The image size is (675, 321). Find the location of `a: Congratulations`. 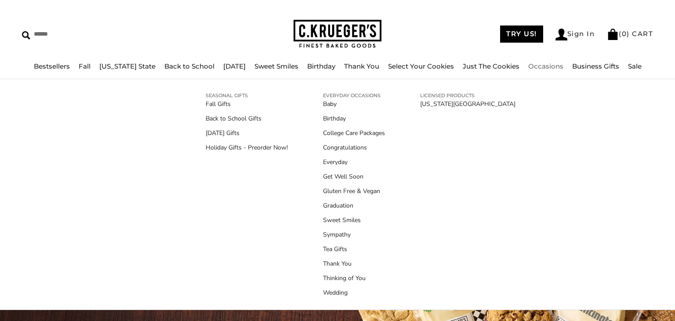

a: Congratulations is located at coordinates (354, 147).